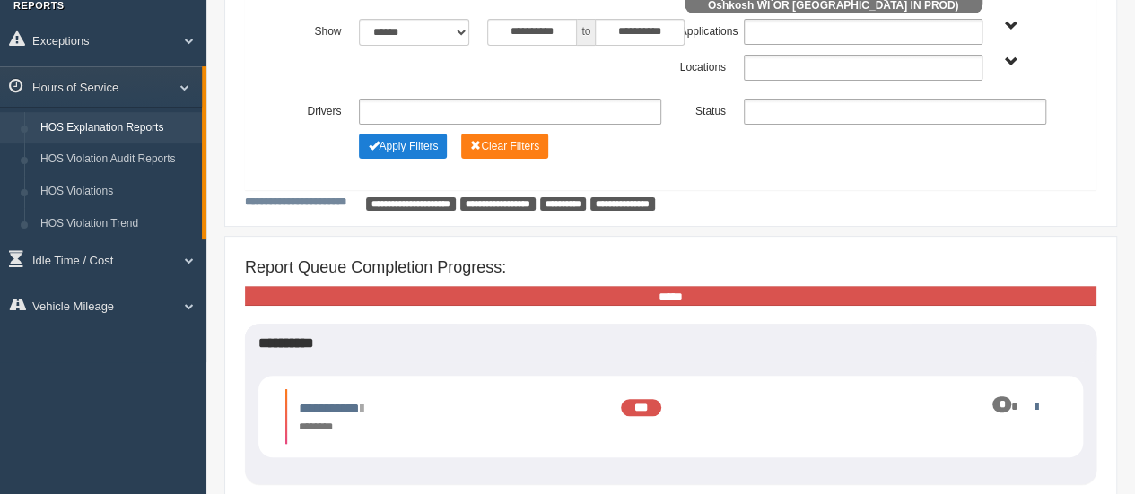  Describe the element at coordinates (702, 109) in the screenshot. I see `label: Status` at that location.